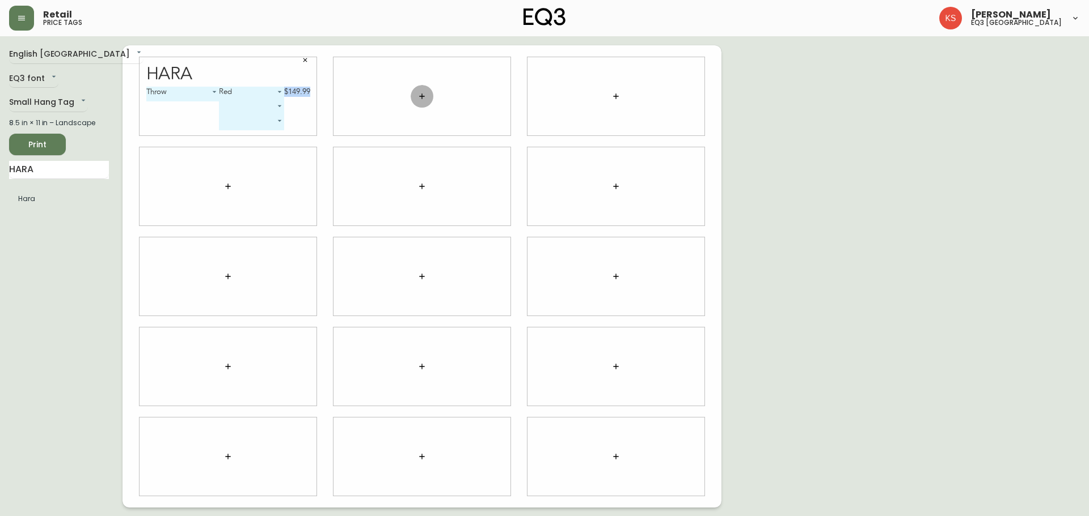 The height and width of the screenshot is (516, 1089). Describe the element at coordinates (37, 145) in the screenshot. I see `span: Print` at that location.